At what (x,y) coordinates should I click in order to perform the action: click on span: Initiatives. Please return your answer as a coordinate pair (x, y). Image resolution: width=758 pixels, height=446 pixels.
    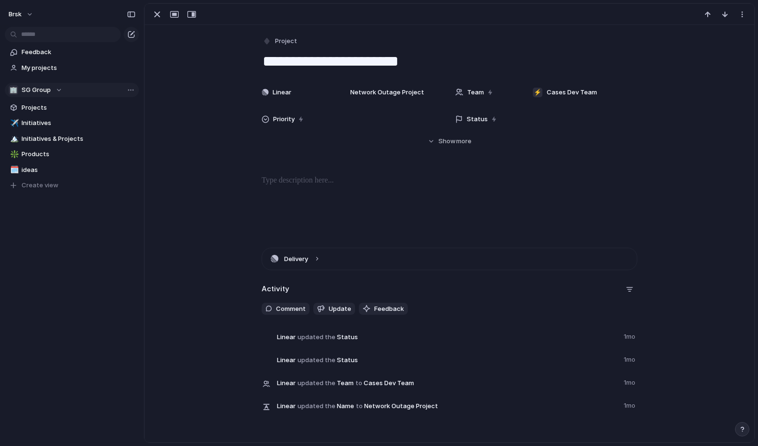
    Looking at the image, I should click on (79, 123).